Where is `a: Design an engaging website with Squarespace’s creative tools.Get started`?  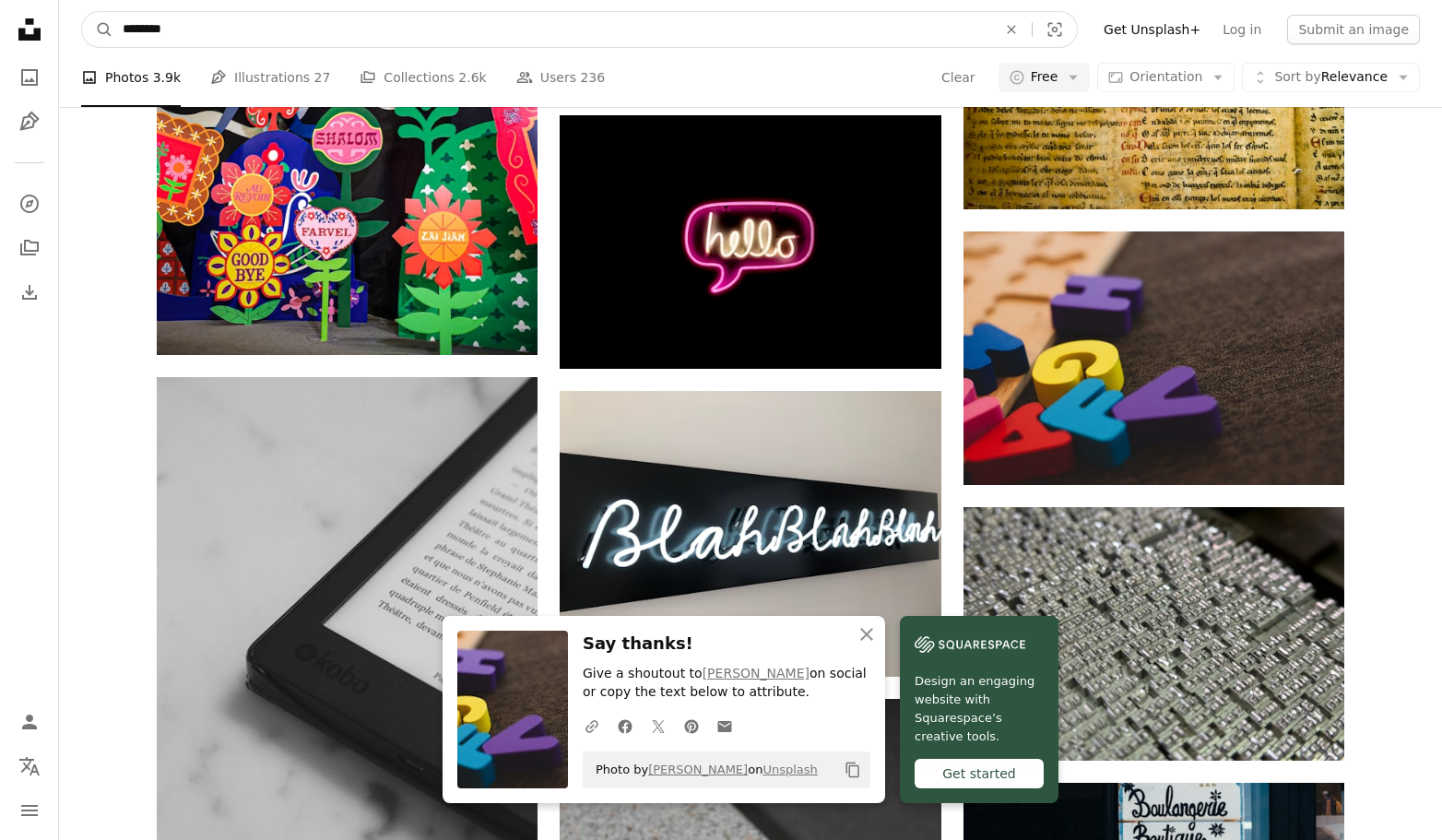
a: Design an engaging website with Squarespace’s creative tools.Get started is located at coordinates (980, 709).